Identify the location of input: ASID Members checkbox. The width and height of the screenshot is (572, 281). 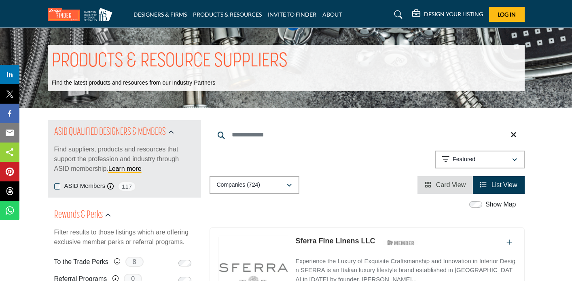
(57, 186).